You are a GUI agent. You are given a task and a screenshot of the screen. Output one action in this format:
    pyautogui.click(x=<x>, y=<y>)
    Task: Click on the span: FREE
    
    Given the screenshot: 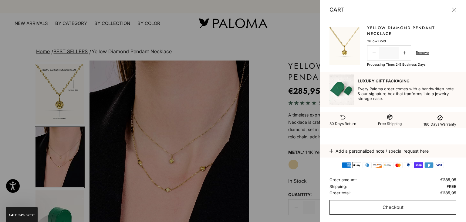 What is the action you would take?
    pyautogui.click(x=452, y=186)
    